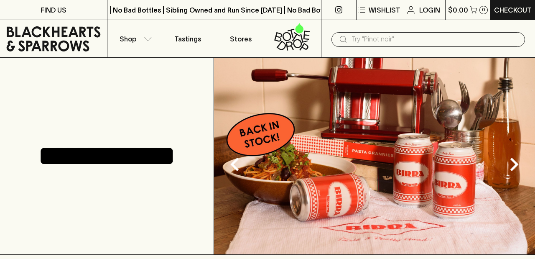 This screenshot has height=259, width=535. What do you see at coordinates (434, 39) in the screenshot?
I see `input: Try "Pinot noir"` at bounding box center [434, 39].